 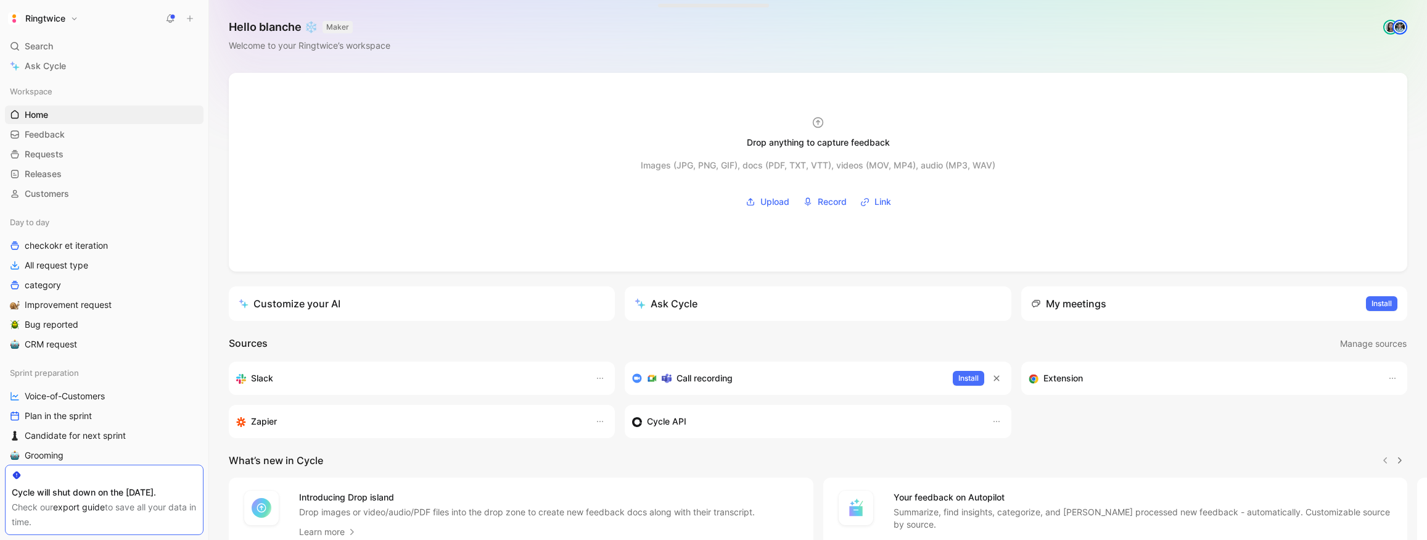 I want to click on h3: Zapier, so click(x=264, y=421).